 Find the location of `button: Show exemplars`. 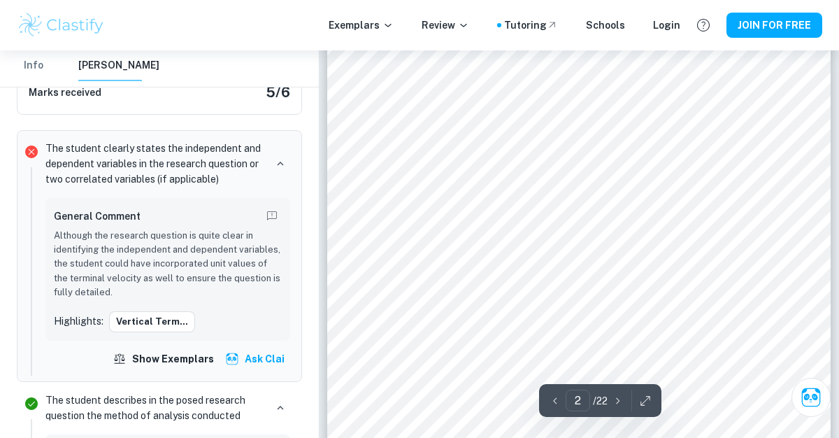

button: Show exemplars is located at coordinates (164, 359).